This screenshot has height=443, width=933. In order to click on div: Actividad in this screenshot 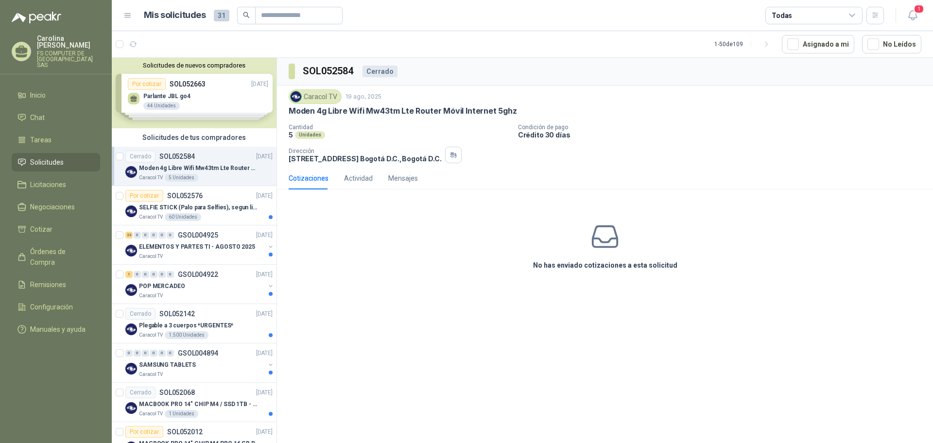, I will do `click(358, 178)`.